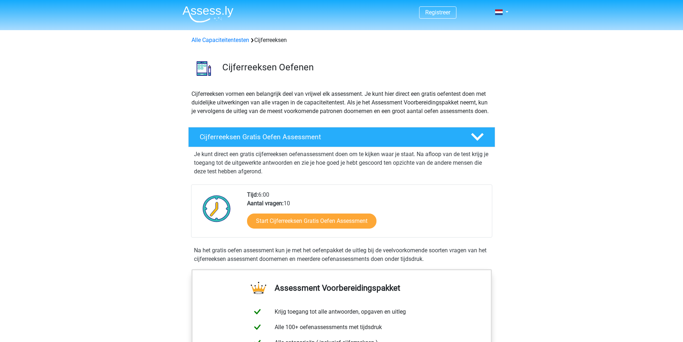 The width and height of the screenshot is (683, 342). Describe the element at coordinates (311, 221) in the screenshot. I see `a: Start Cijferreeksen Gratis Oefen Assessment` at that location.